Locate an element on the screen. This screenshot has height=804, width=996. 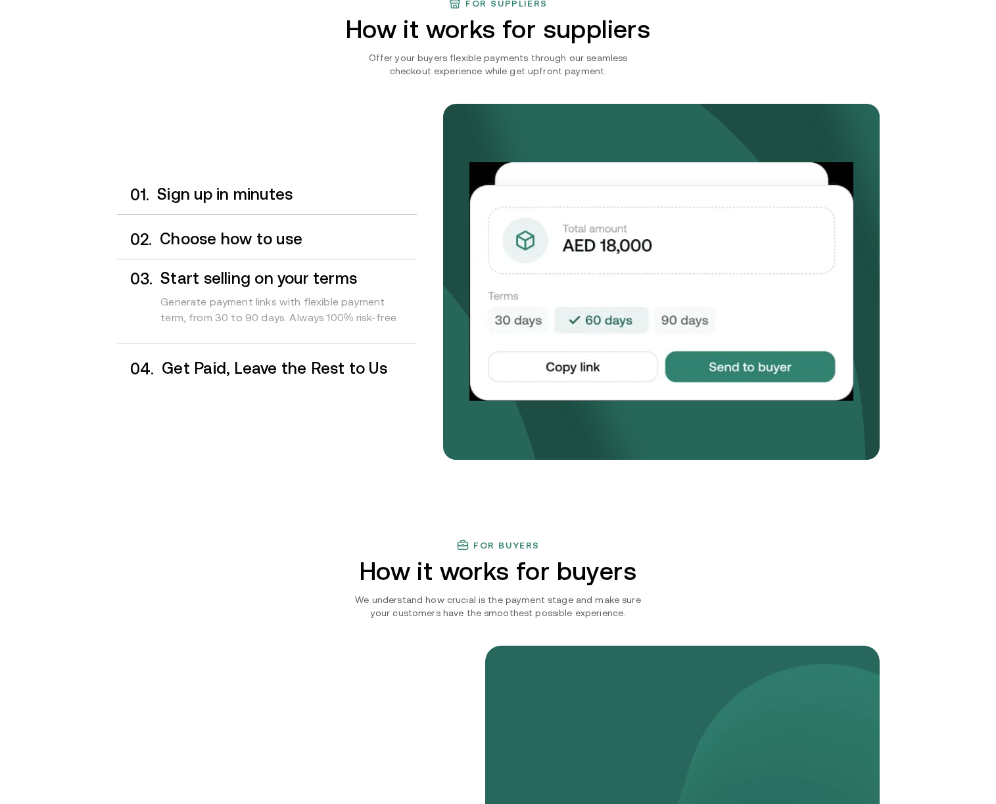
div: 0 4 . is located at coordinates (135, 369).